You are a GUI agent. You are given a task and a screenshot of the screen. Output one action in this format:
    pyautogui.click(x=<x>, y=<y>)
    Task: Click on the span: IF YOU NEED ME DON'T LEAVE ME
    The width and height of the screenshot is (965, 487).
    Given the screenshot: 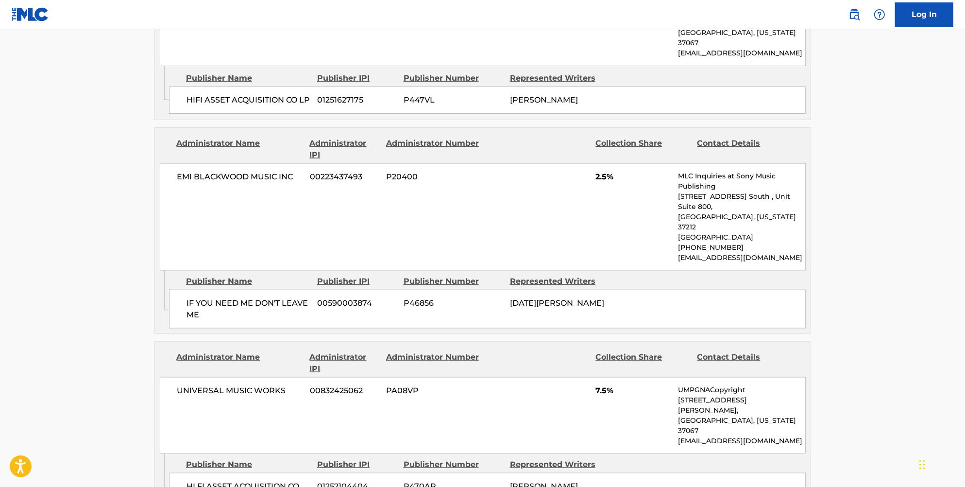 What is the action you would take?
    pyautogui.click(x=248, y=309)
    